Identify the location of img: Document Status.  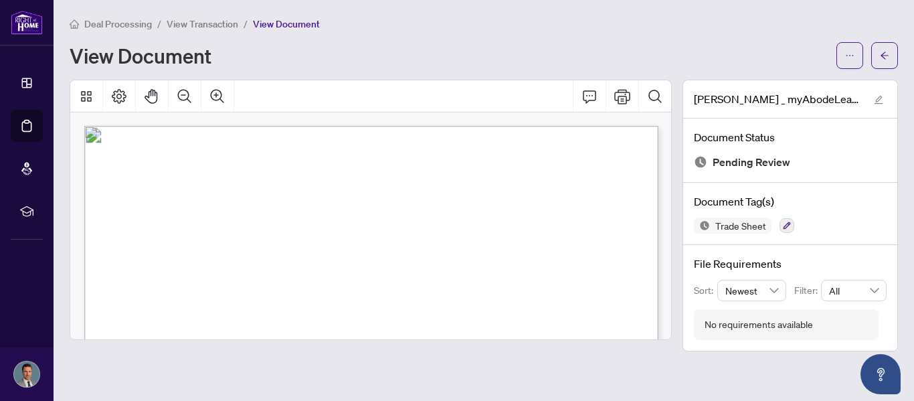
(700, 162).